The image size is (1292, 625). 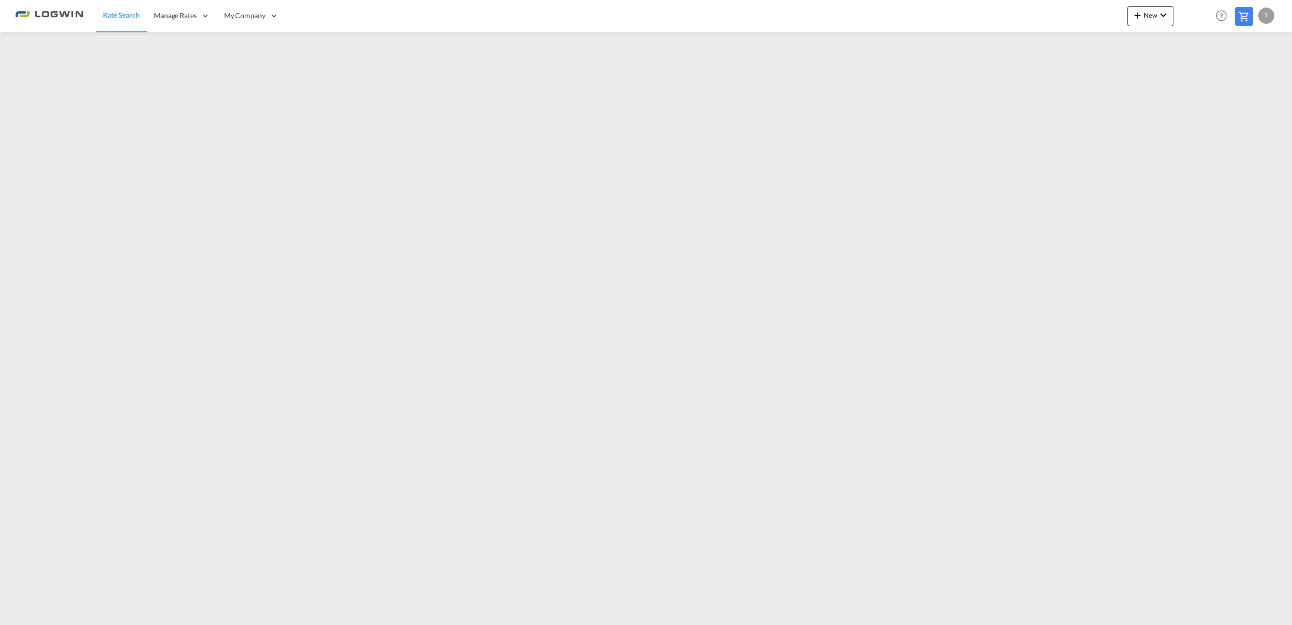 What do you see at coordinates (49, 16) in the screenshot?
I see `img: 2761ae10d95411efa20a1f5e0282d2d7.png` at bounding box center [49, 16].